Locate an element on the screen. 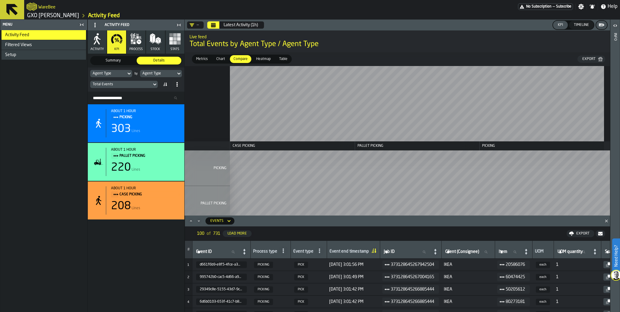 Image resolution: width=620 pixels, height=312 pixels. div: day: PICKING is located at coordinates (542, 146).